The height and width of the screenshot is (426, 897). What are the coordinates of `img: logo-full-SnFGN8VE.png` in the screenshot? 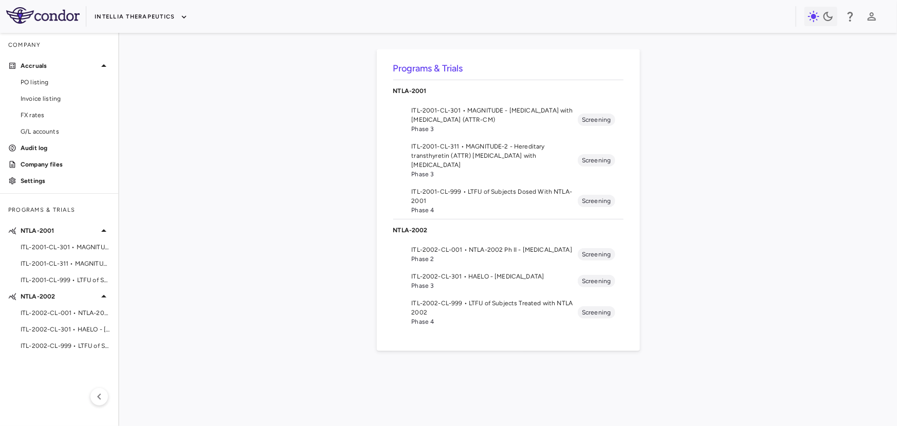 It's located at (43, 15).